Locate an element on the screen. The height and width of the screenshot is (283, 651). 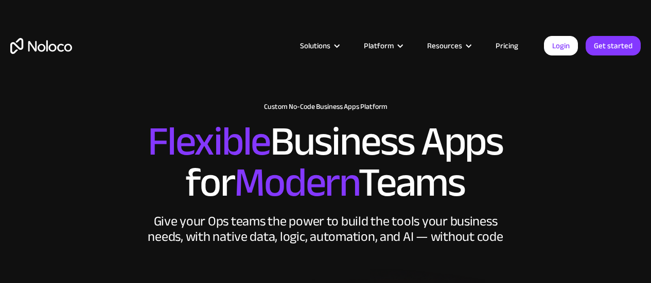
div: Give your Ops teams the power to build the tools your business needs, with native data, logic, au... is located at coordinates (326, 229).